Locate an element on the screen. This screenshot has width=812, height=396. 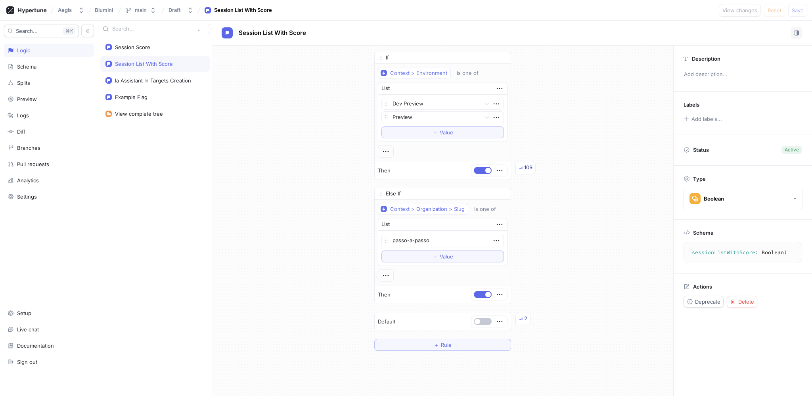
button: main is located at coordinates (141, 10).